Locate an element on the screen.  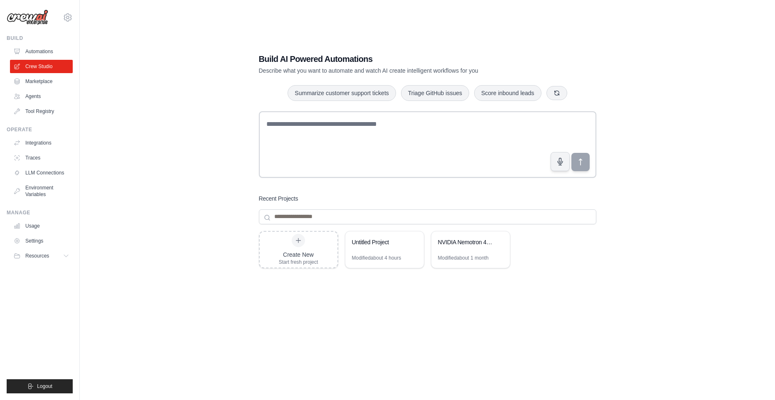
div: Manage is located at coordinates (39, 213).